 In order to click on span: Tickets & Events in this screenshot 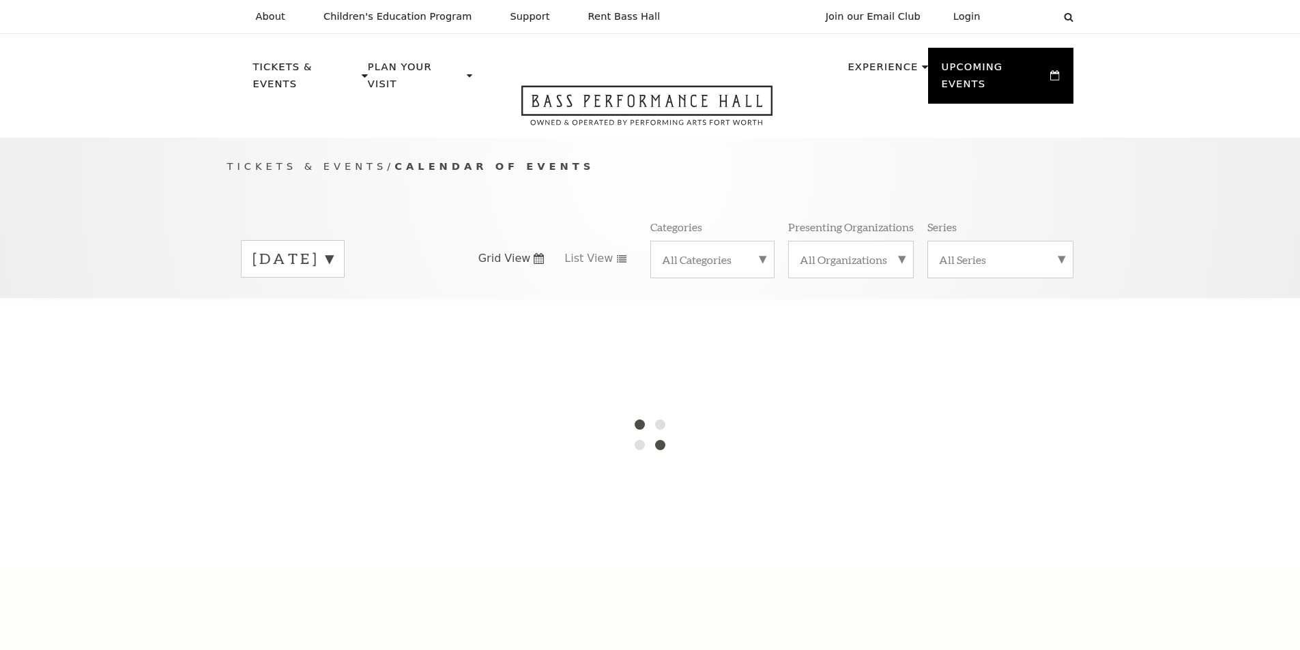, I will do `click(307, 166)`.